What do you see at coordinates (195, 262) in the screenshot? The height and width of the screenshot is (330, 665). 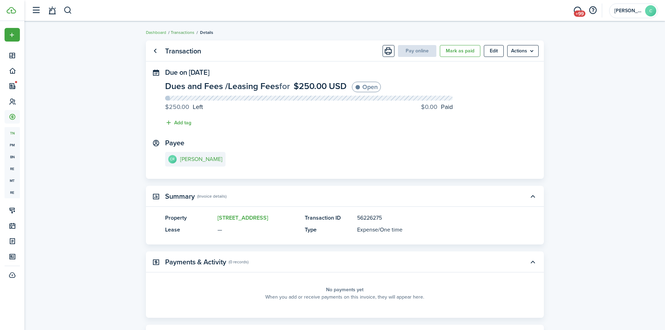 I see `panel-main-title: Payments & Activity` at bounding box center [195, 262].